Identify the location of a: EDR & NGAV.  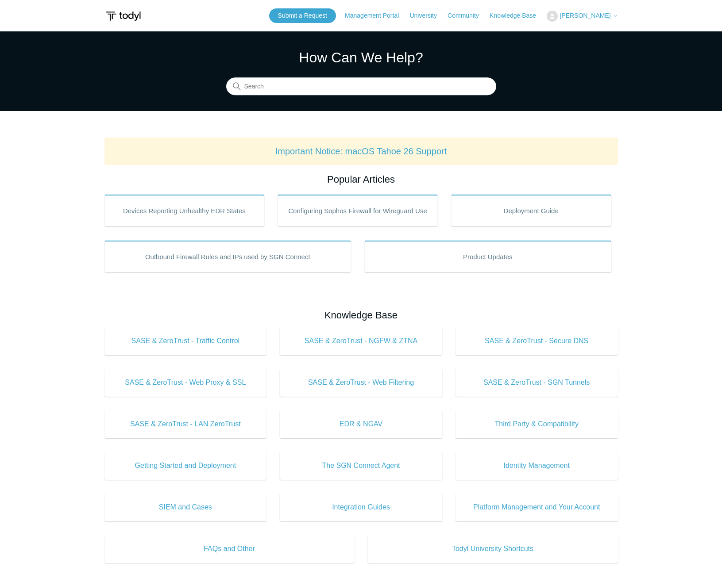
(361, 424).